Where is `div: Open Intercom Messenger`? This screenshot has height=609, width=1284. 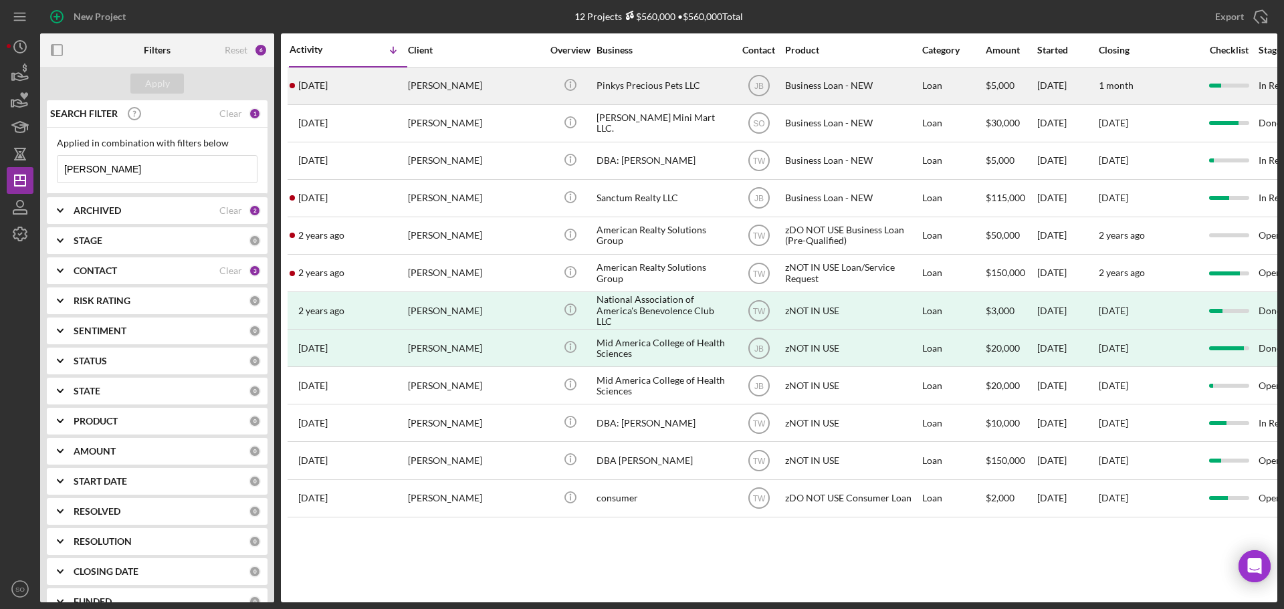
div: Open Intercom Messenger is located at coordinates (1254, 566).